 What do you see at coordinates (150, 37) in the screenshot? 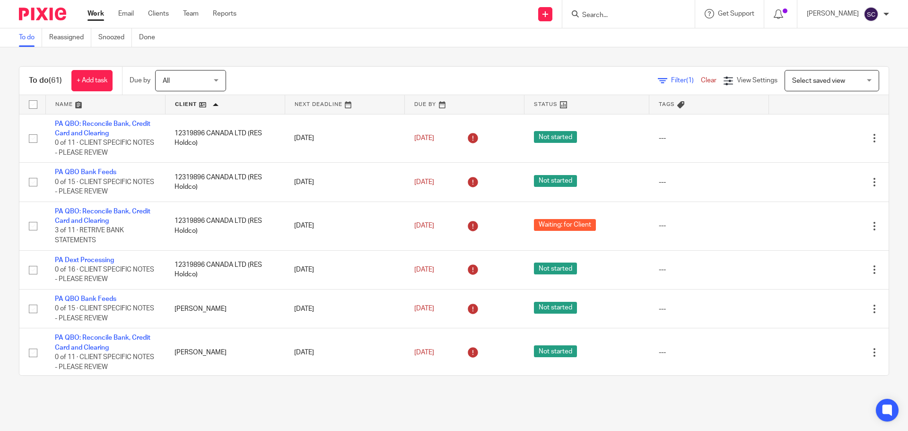
I see `a: Done` at bounding box center [150, 37].